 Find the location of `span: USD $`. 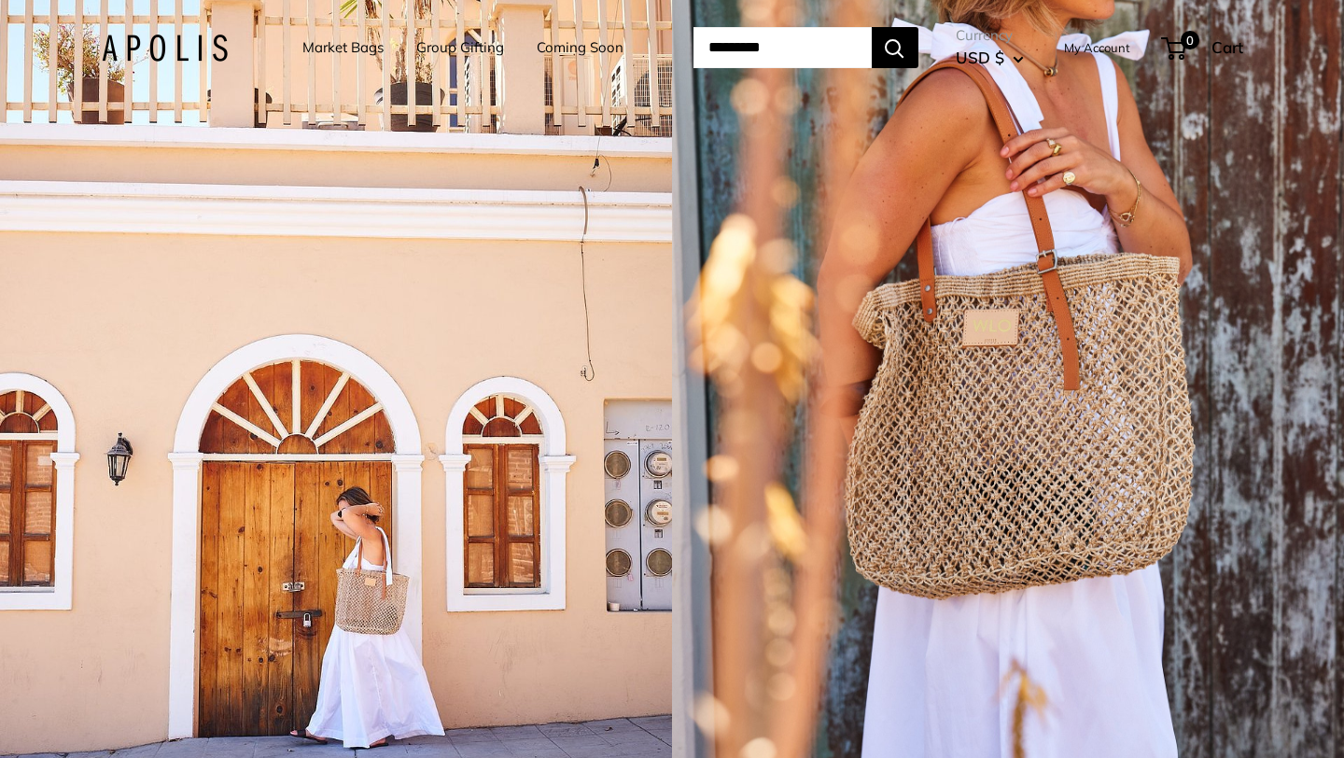

span: USD $ is located at coordinates (980, 57).